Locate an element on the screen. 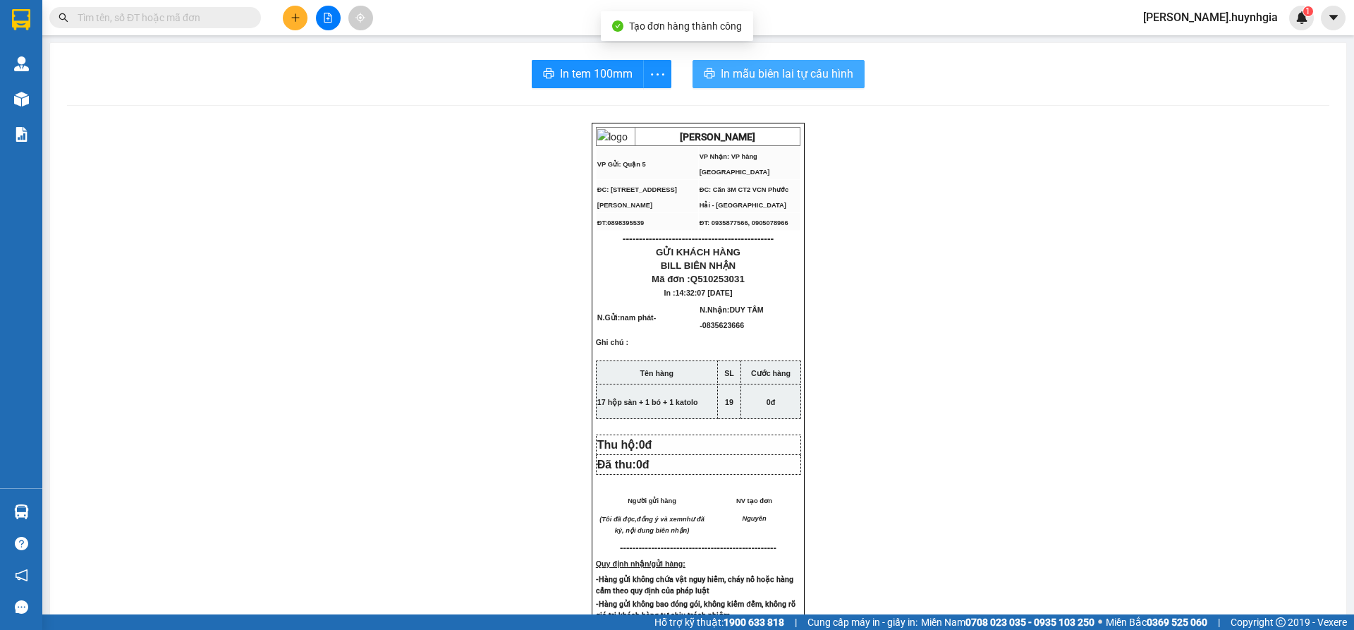  span: GỬI KHÁCH HÀNG is located at coordinates (698, 252).